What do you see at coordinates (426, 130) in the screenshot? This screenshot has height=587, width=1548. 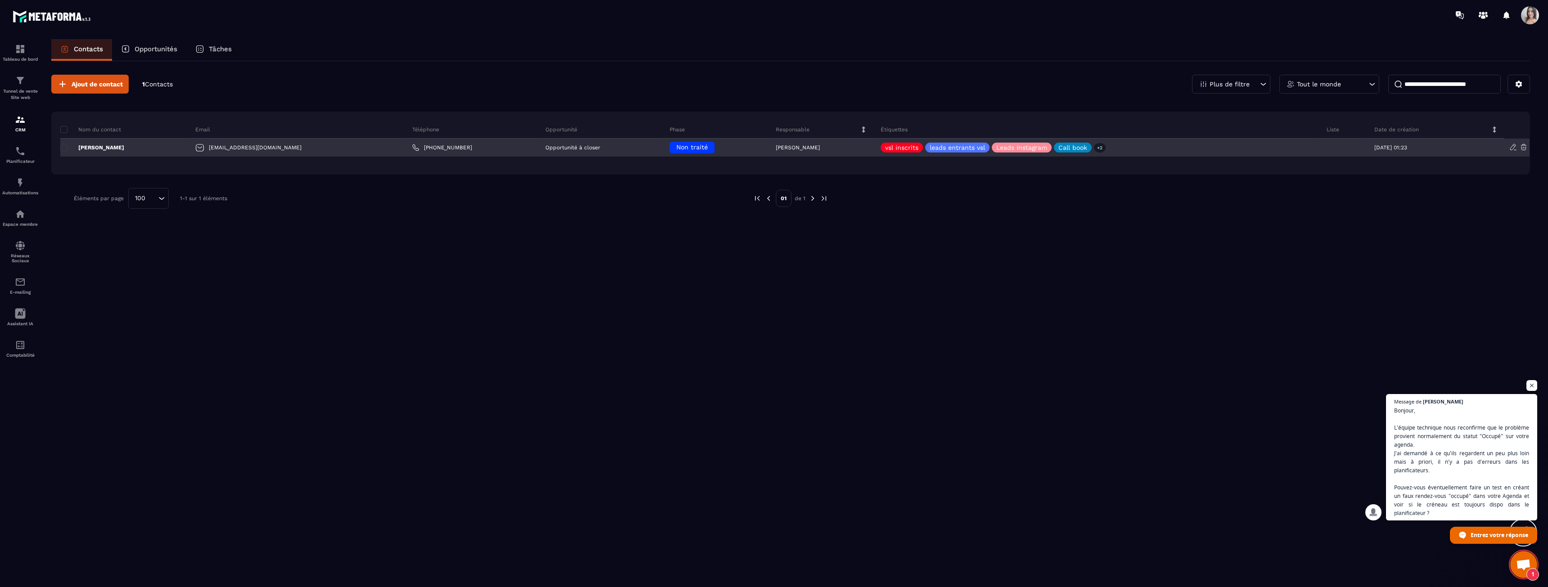 I see `p: Téléphone` at bounding box center [426, 130].